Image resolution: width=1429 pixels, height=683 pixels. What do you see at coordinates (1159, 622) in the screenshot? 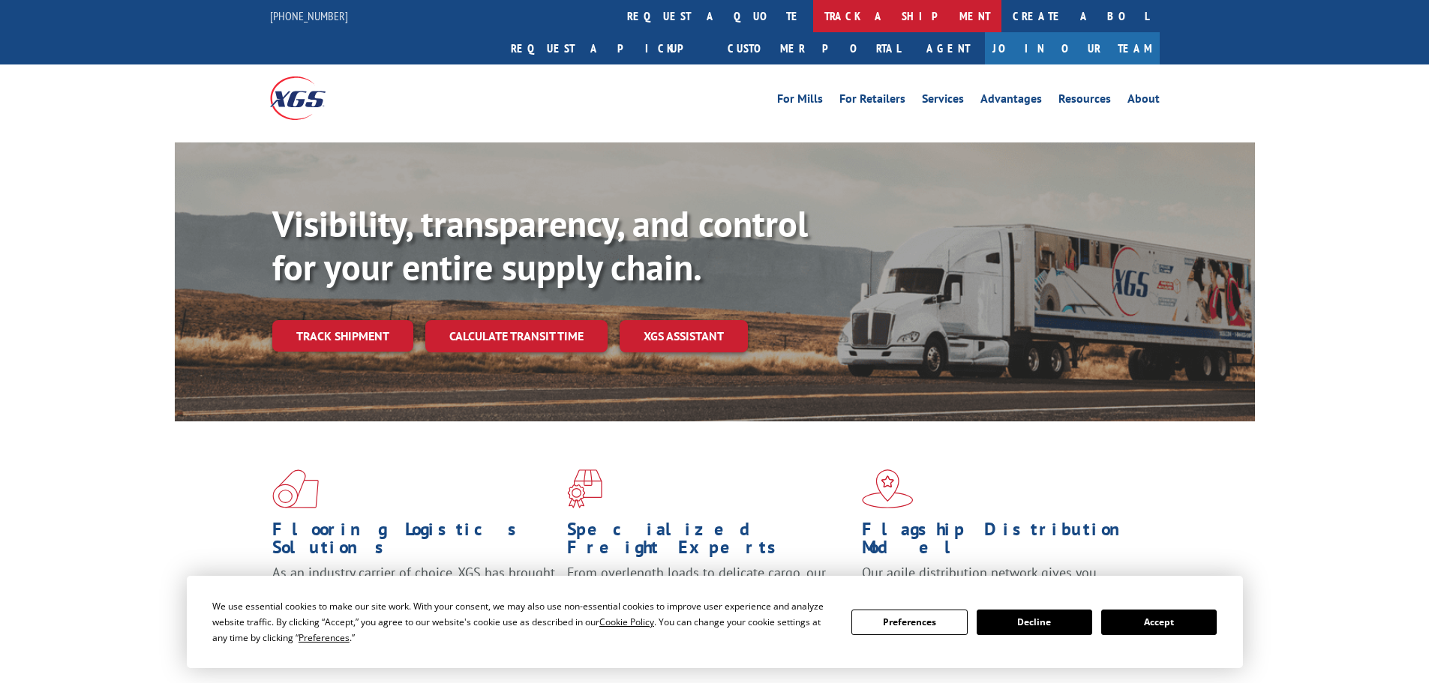
I see `button: Accept` at bounding box center [1159, 622].